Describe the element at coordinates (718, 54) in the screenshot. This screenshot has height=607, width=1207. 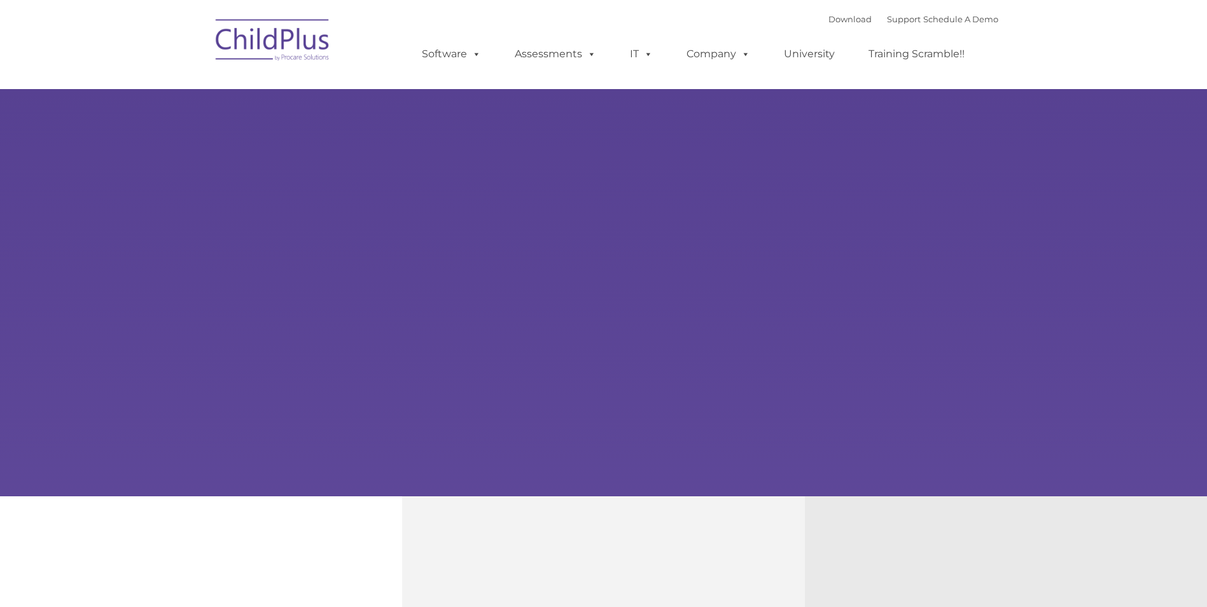
I see `a: Company` at that location.